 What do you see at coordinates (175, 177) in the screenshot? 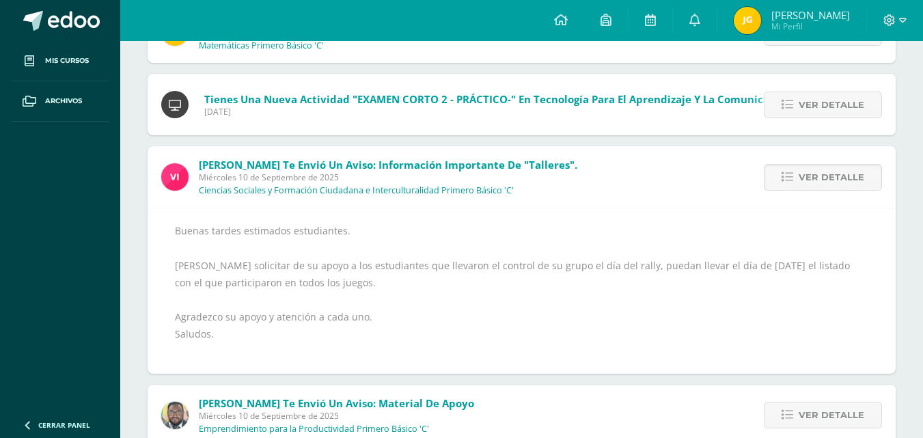
I see `img: bd6d0aa147d20350c4821b7c643124fa.png` at bounding box center [175, 177].